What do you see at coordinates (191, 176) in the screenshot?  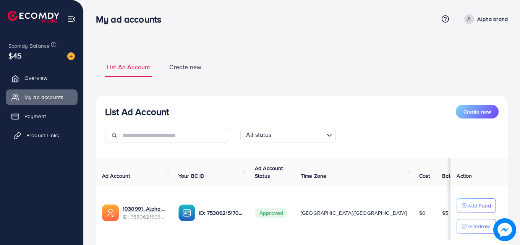 I see `span: Your BC ID` at bounding box center [191, 176].